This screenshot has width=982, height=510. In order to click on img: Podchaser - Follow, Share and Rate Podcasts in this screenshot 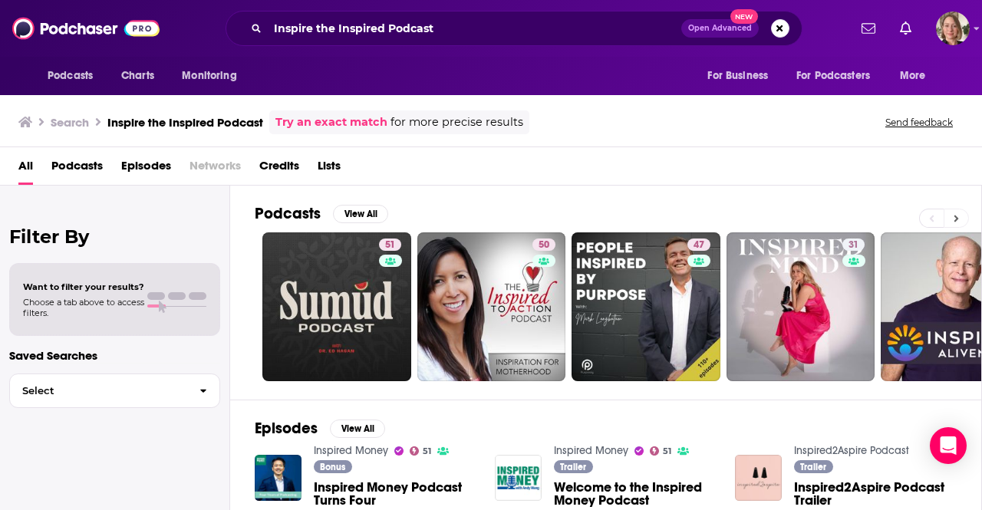, I will do `click(86, 28)`.